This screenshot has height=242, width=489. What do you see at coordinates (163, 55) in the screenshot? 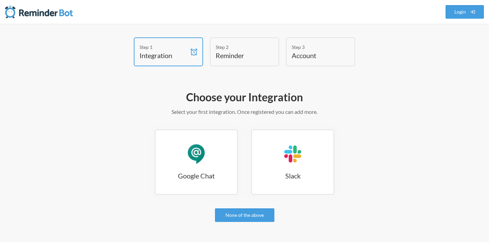
I see `h4: Integration` at bounding box center [163, 55].